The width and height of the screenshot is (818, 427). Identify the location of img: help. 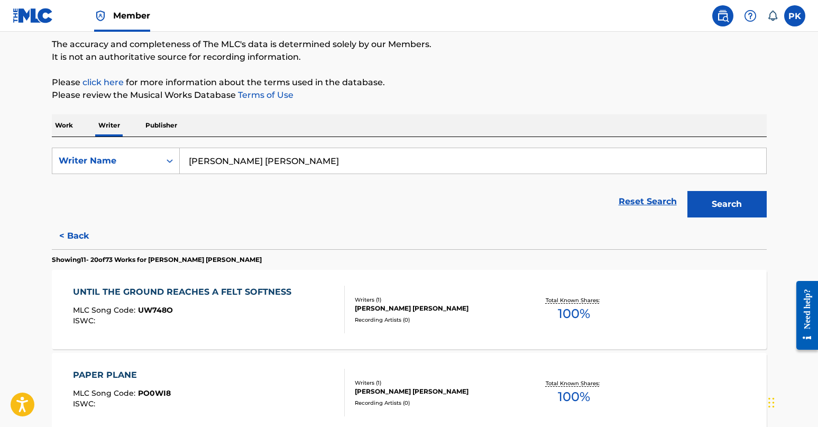
(750, 16).